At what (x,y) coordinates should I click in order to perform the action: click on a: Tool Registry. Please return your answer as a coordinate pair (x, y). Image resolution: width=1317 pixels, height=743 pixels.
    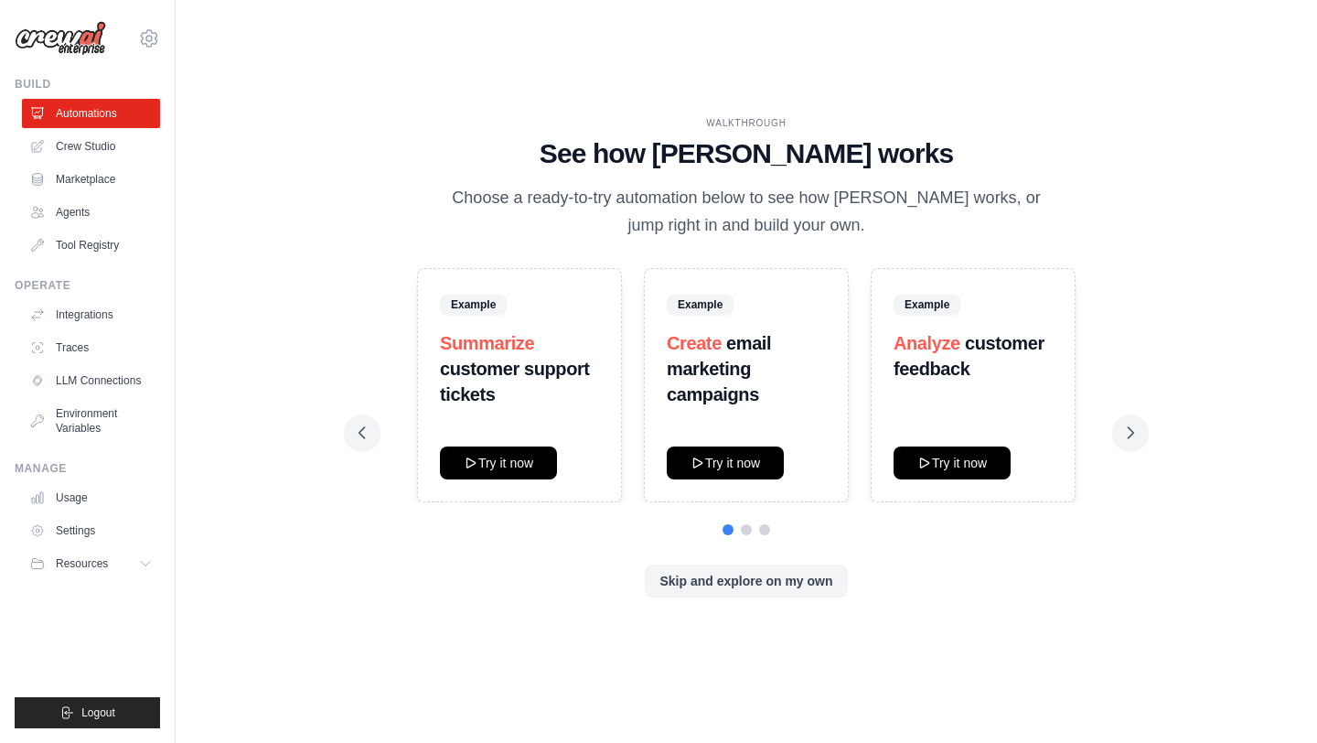
    Looking at the image, I should click on (91, 245).